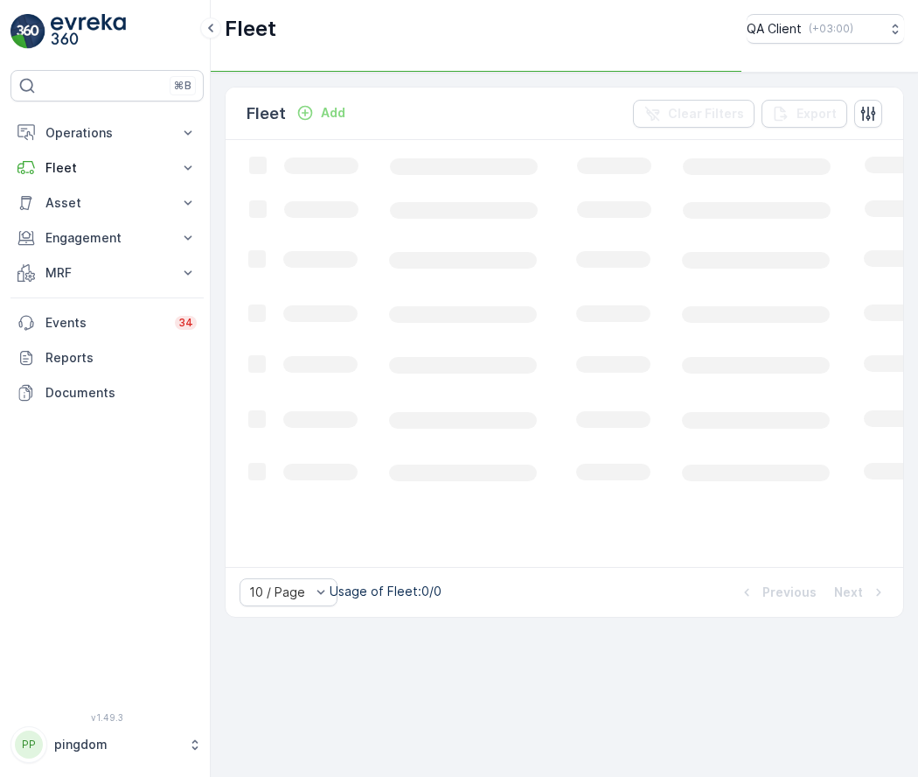 The image size is (918, 777). I want to click on button: PPpingdom, so click(107, 744).